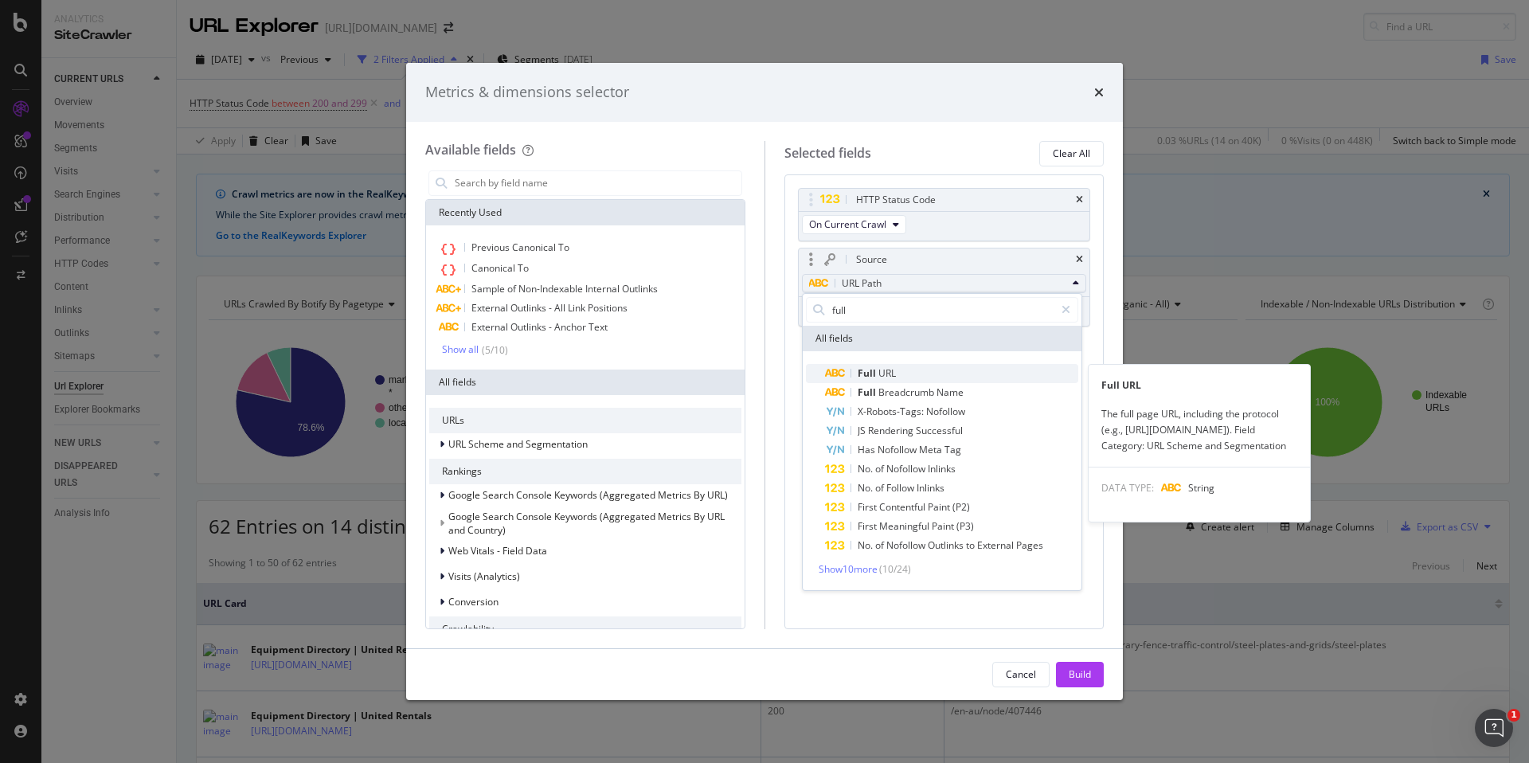 Image resolution: width=1529 pixels, height=763 pixels. Describe the element at coordinates (996, 545) in the screenshot. I see `span: External` at that location.